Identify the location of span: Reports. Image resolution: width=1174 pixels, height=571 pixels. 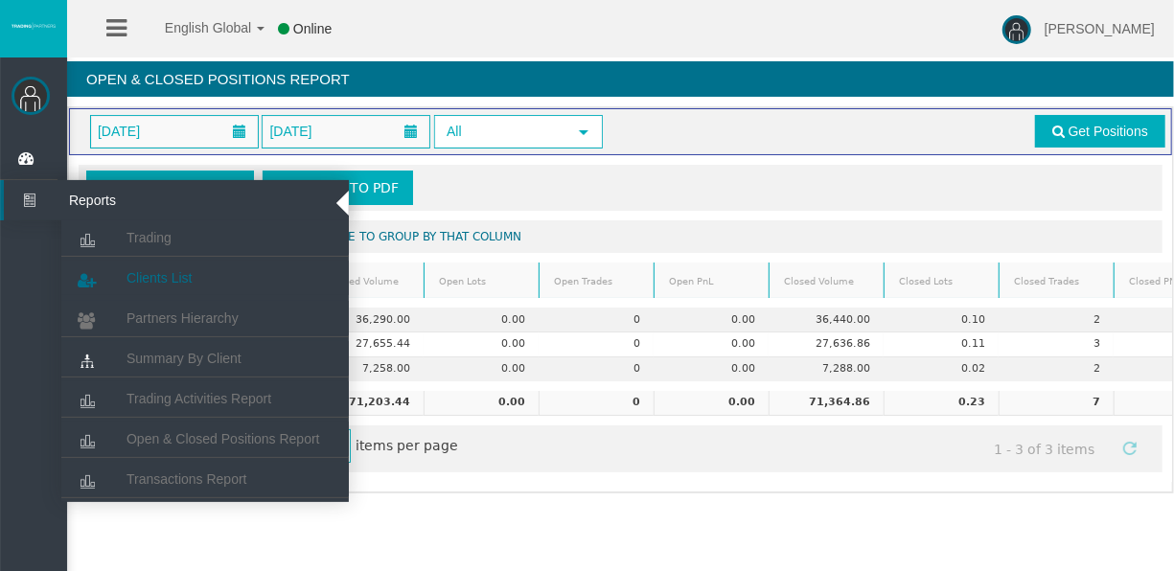
(149, 200).